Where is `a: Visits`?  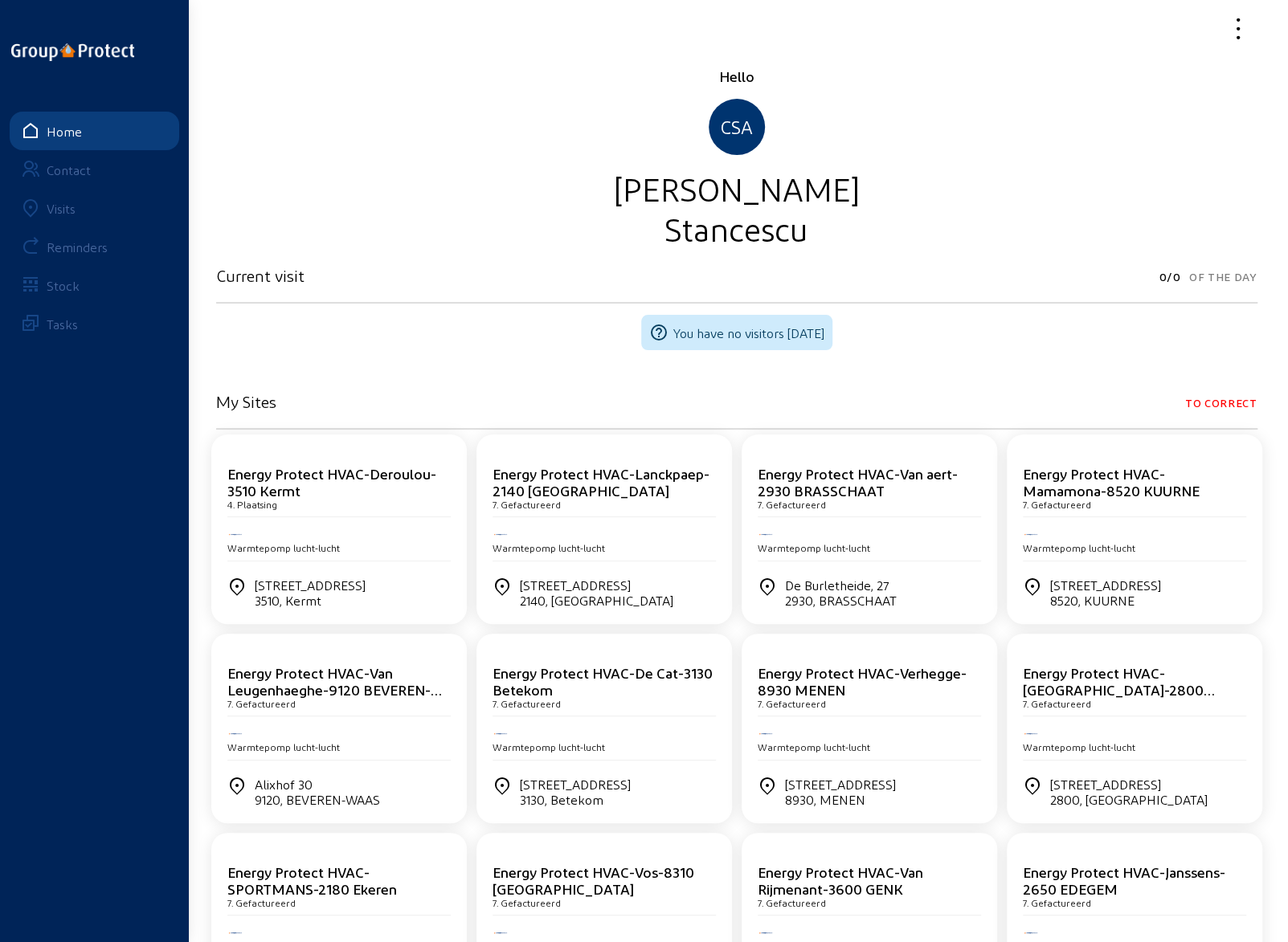 a: Visits is located at coordinates (94, 208).